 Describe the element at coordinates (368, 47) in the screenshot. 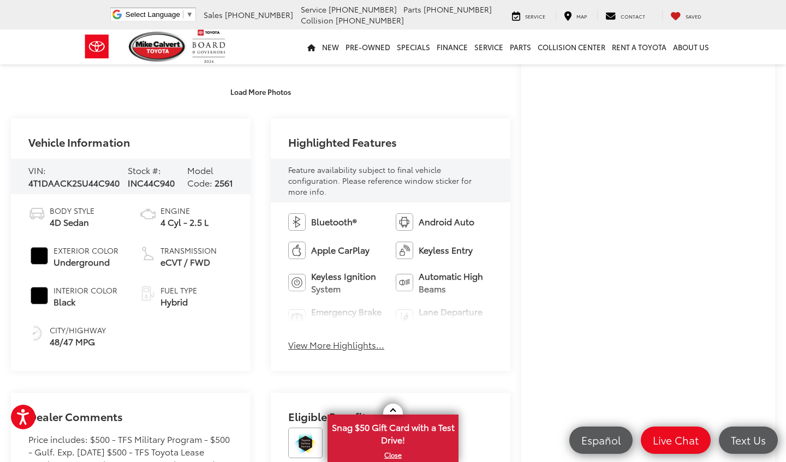

I see `a: Pre-Owned` at that location.